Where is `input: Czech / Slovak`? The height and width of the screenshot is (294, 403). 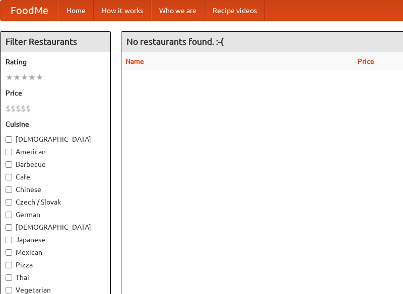 input: Czech / Slovak is located at coordinates (9, 202).